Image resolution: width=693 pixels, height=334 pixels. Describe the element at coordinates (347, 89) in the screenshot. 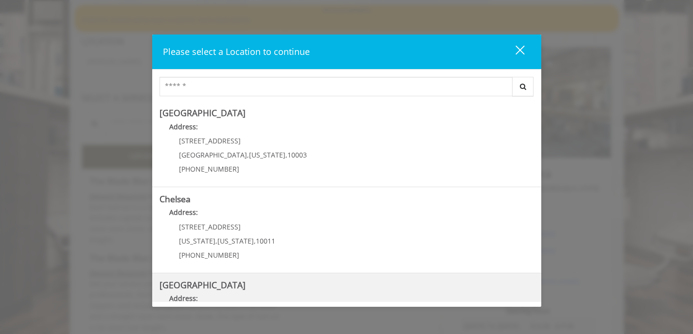

I see `div: Center Select` at that location.